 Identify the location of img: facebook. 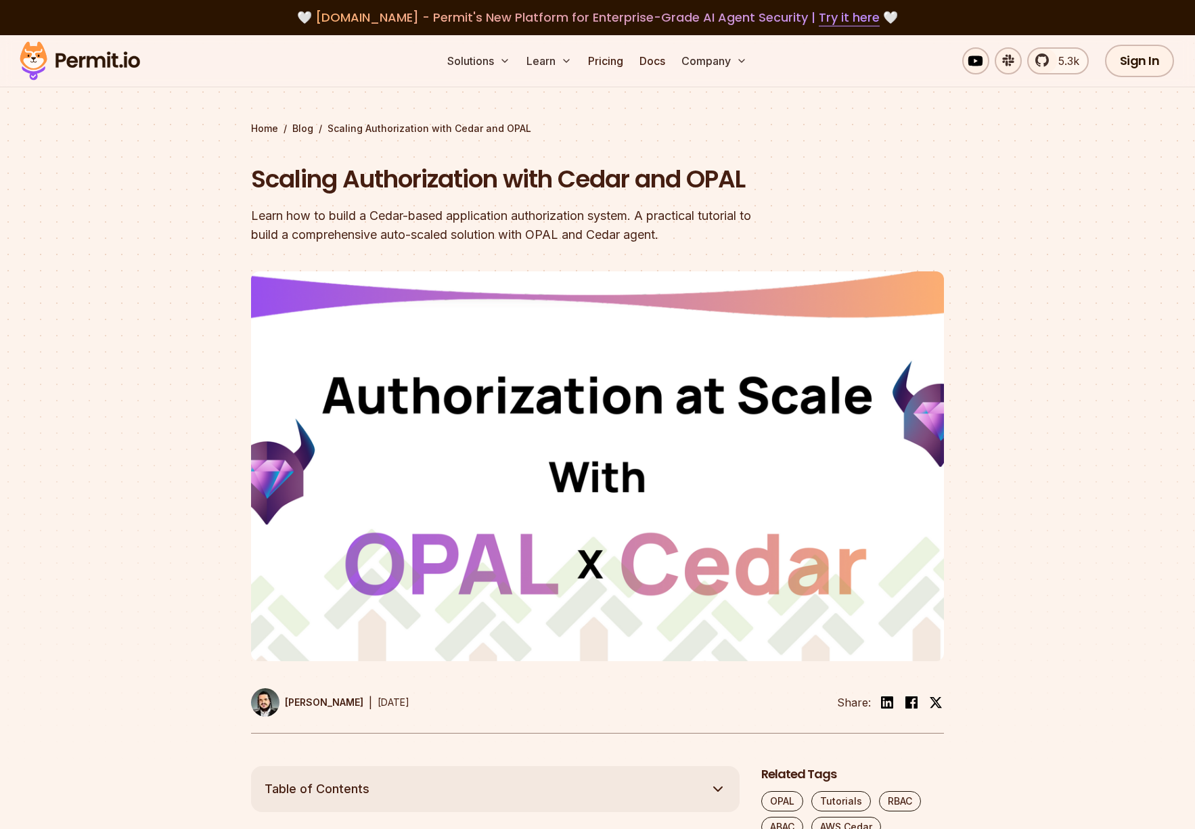
(912, 703).